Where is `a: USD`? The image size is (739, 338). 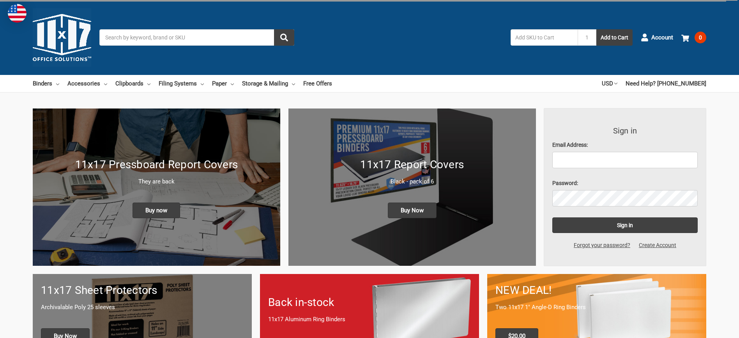
a: USD is located at coordinates (610, 83).